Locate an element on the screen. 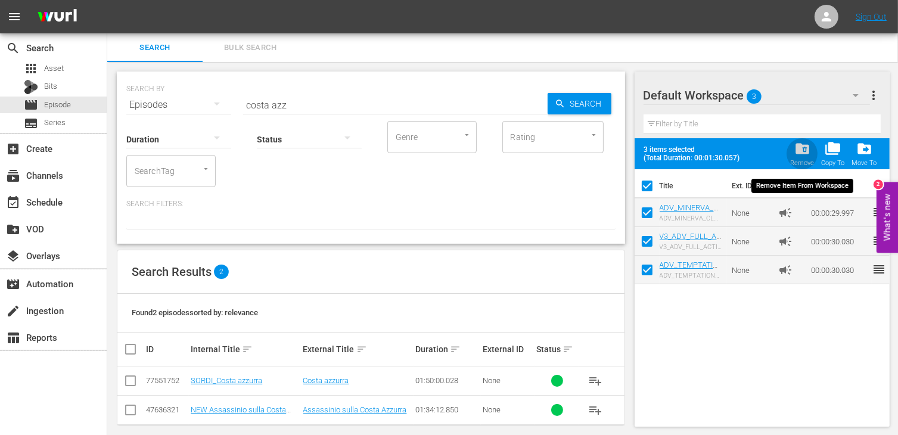 The image size is (898, 435). div: Move To is located at coordinates (864, 163).